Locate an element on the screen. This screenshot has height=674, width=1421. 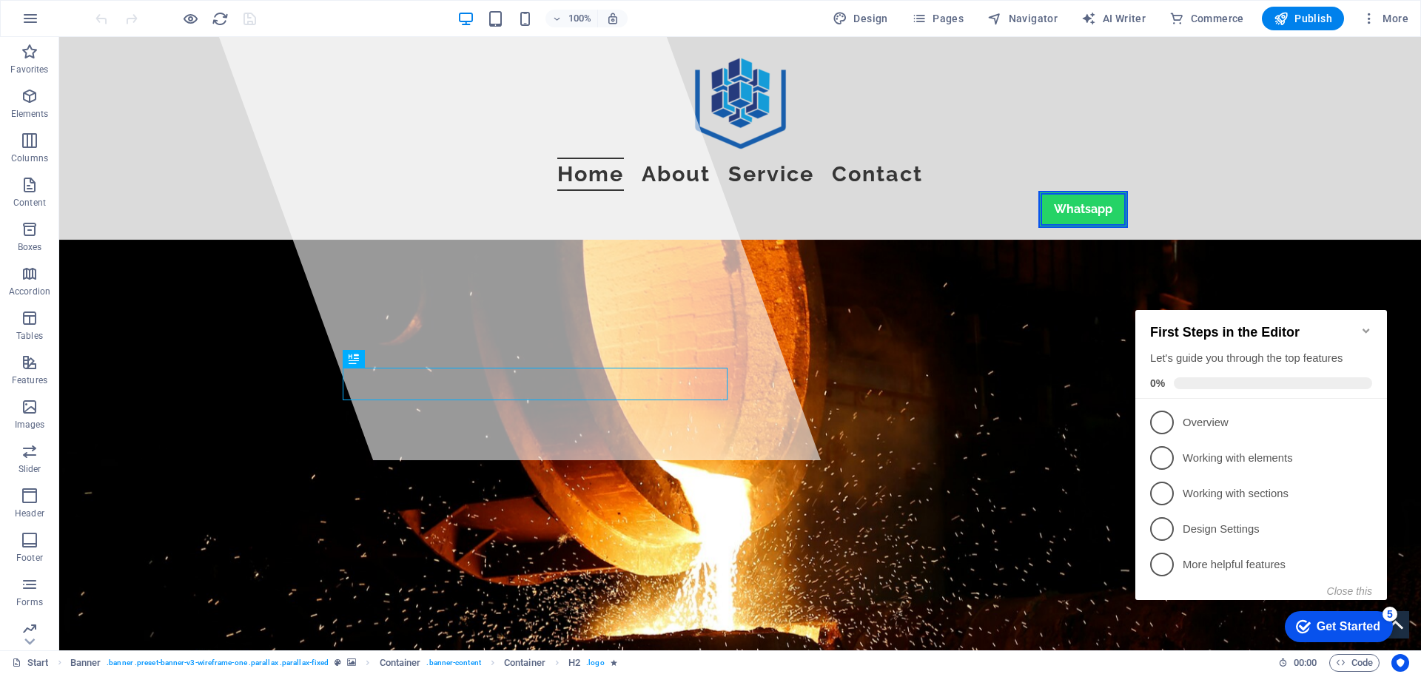
div: Minimize checklist is located at coordinates (237, 42).